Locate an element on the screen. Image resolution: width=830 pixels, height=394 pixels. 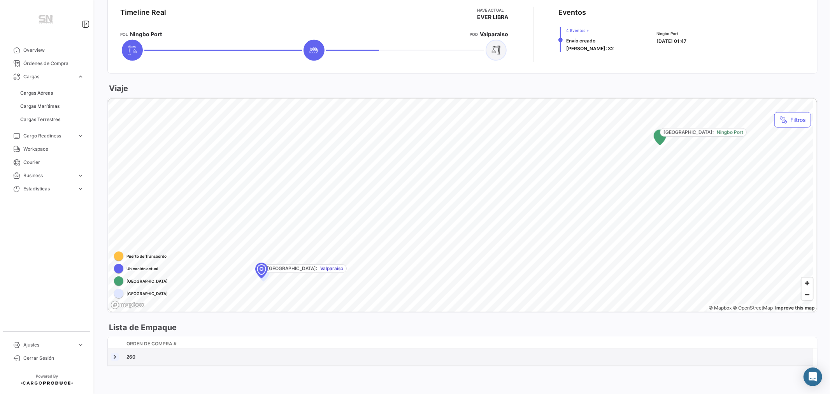
a: Mapbox is located at coordinates (720, 308).